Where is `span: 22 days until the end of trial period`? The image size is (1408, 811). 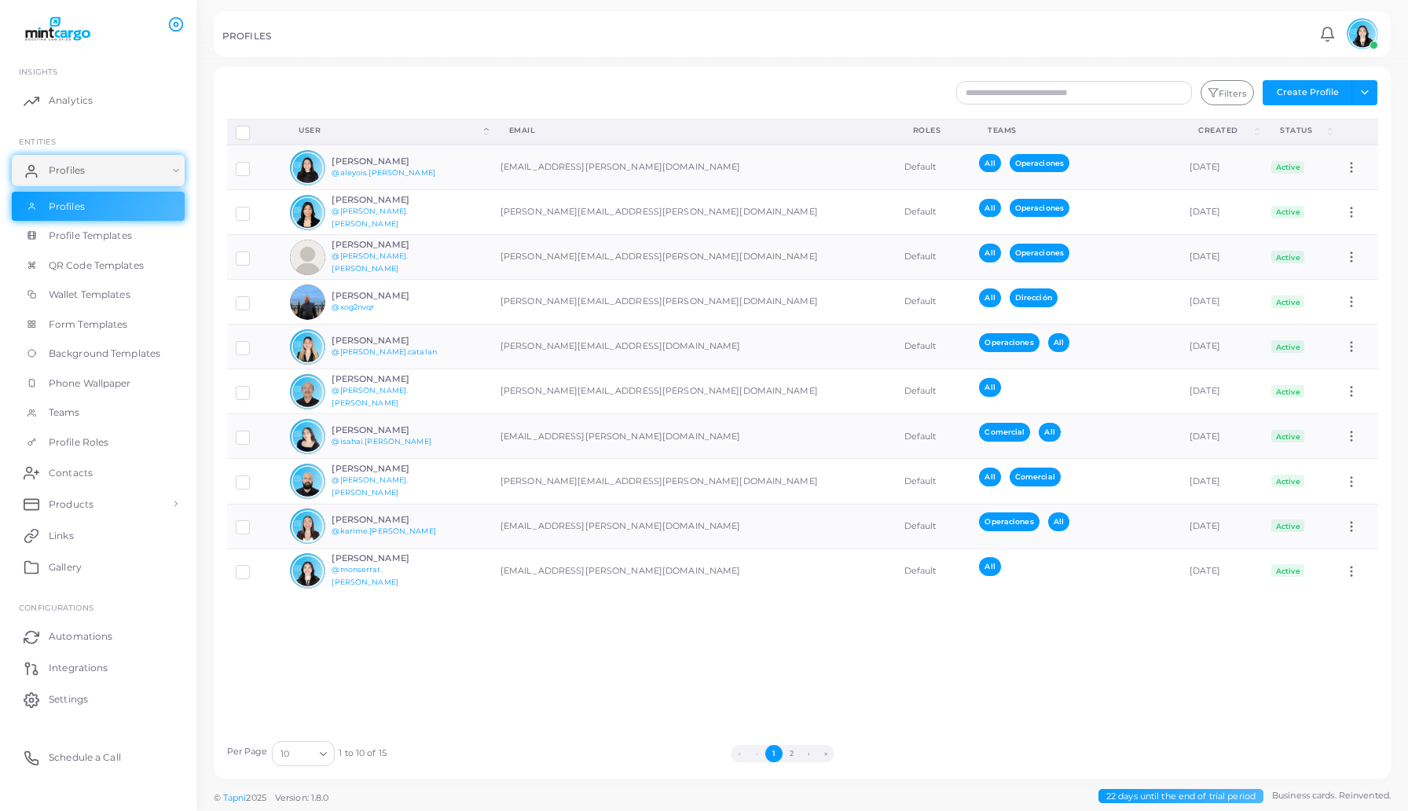 span: 22 days until the end of trial period is located at coordinates (1181, 796).